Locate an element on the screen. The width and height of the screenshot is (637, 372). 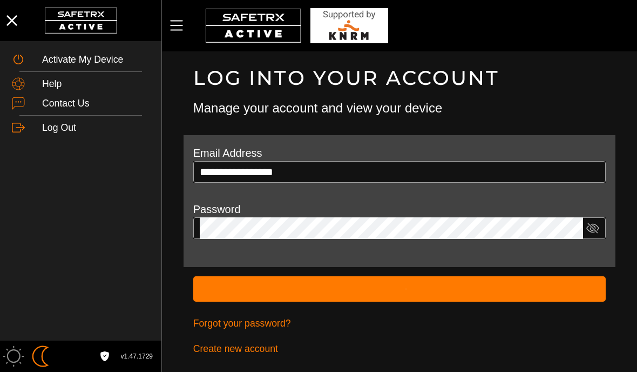
span: Create new account is located at coordinates (235, 348).